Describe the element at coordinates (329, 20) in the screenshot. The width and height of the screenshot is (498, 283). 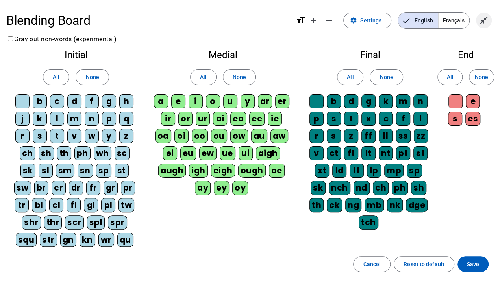
I see `mat-icon: remove` at that location.